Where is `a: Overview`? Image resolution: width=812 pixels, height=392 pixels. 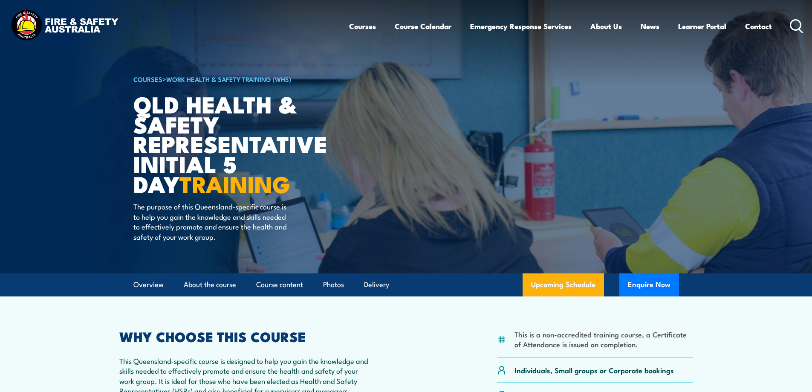
a: Overview is located at coordinates (148, 284).